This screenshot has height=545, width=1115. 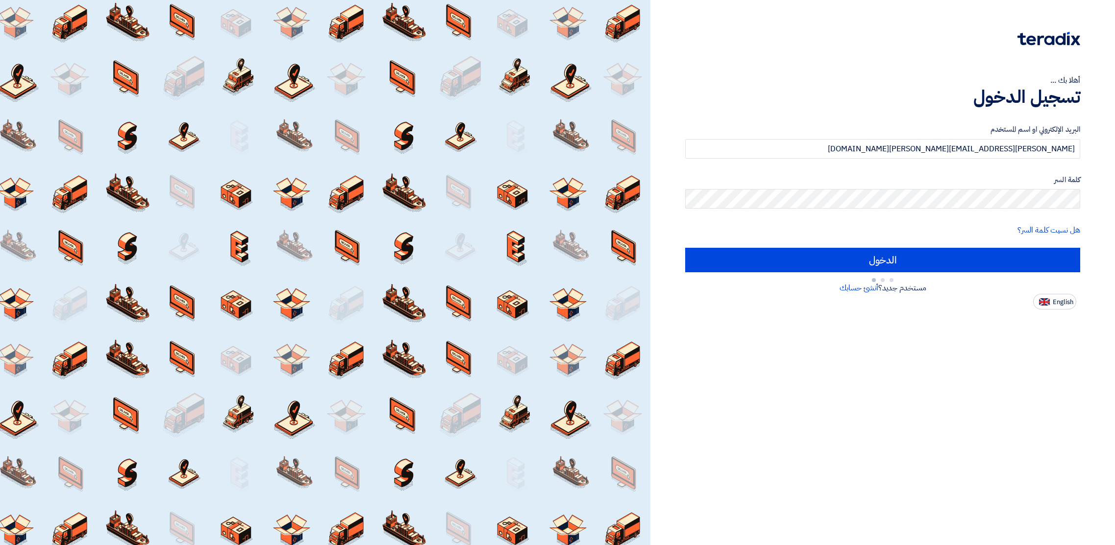 What do you see at coordinates (882, 149) in the screenshot?
I see `input: أدخل بريد العمل الإلكتروني او اسم المستخدم الخاص بك ...` at bounding box center [882, 149].